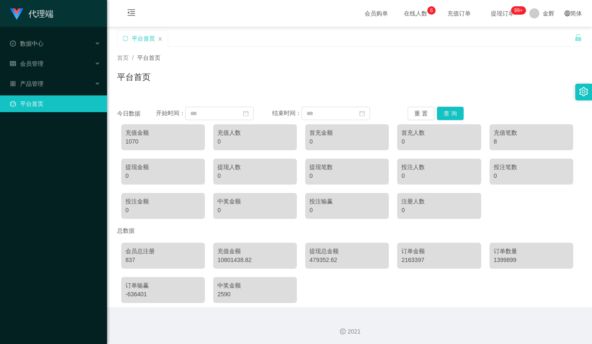 The height and width of the screenshot is (344, 592). I want to click on h1: 代理端, so click(41, 14).